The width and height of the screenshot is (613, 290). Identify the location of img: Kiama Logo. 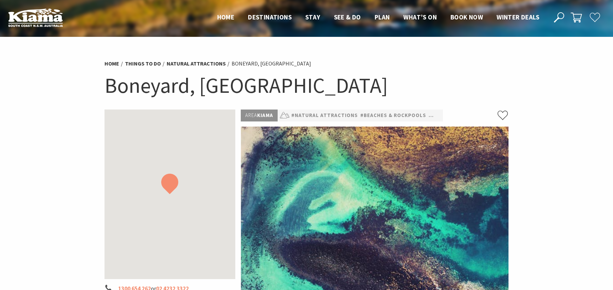
(36, 17).